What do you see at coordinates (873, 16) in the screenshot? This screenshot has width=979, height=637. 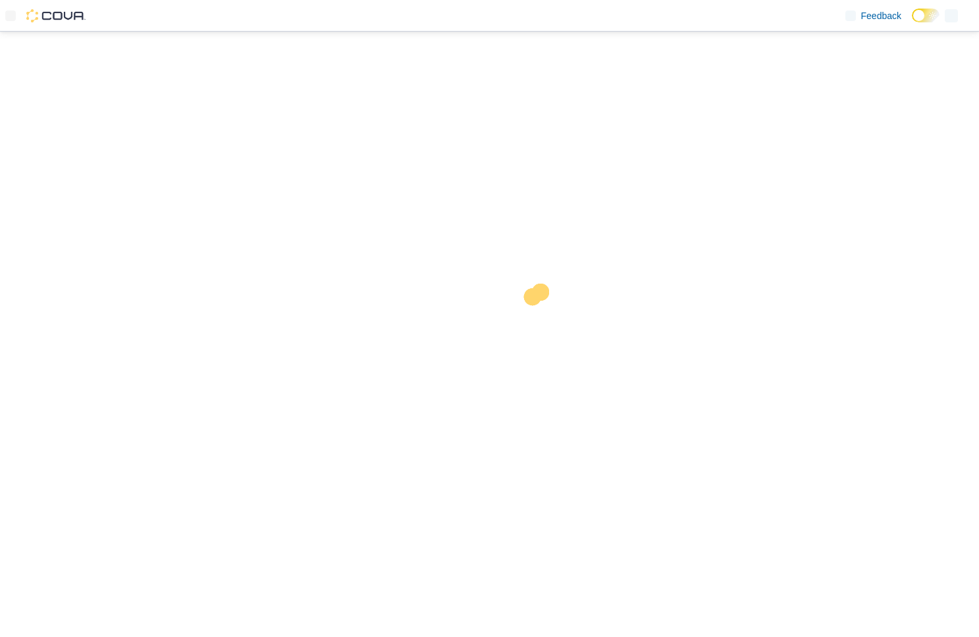 I see `a: Feedback` at bounding box center [873, 16].